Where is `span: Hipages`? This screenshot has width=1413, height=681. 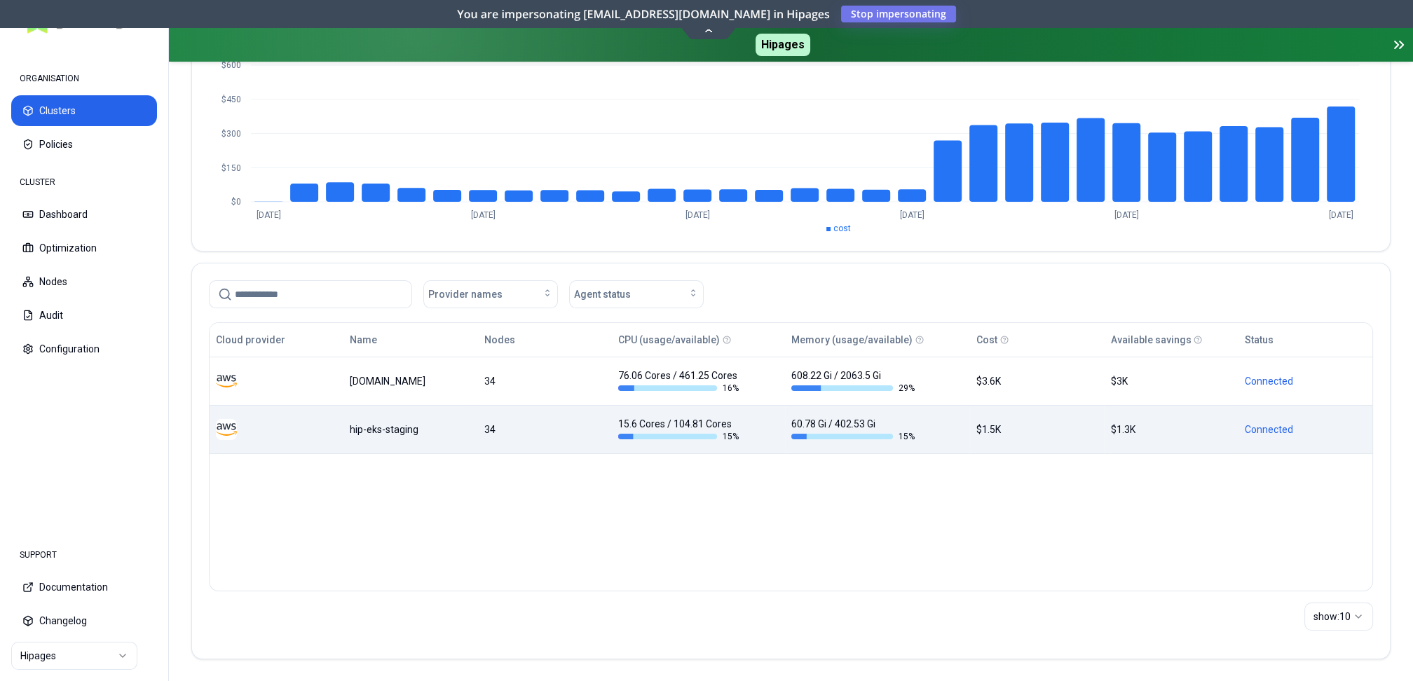 span: Hipages is located at coordinates (783, 45).